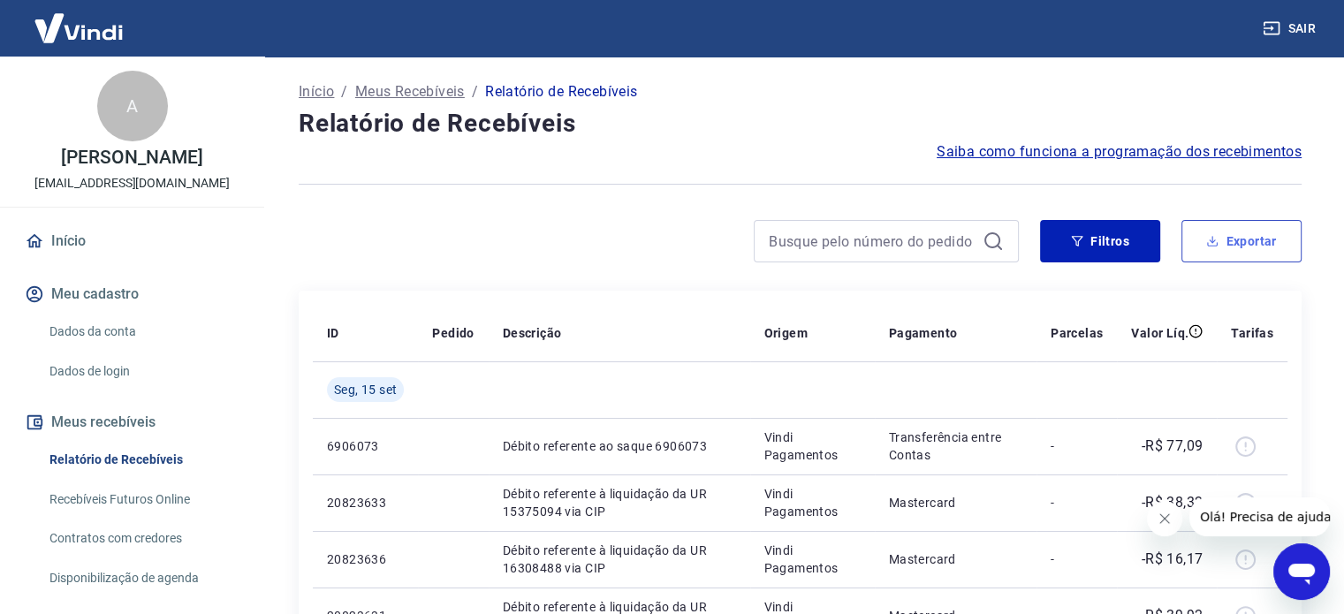  What do you see at coordinates (365, 559) in the screenshot?
I see `p: 20823636` at bounding box center [365, 559].